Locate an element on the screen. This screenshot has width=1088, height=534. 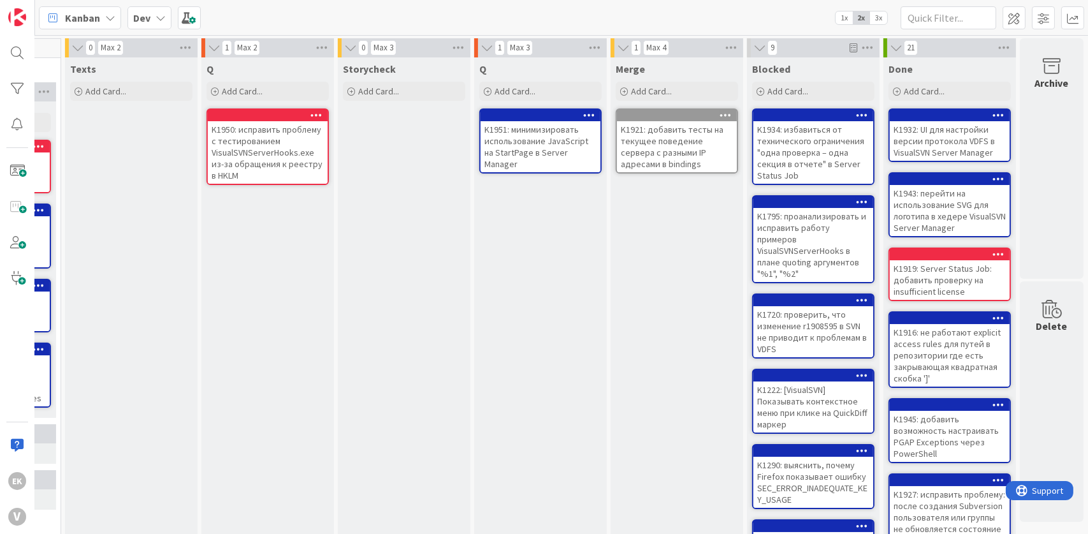
a: K1943: перейти на использование SVG для логотипа в хедере VisualSVN Server Manager is located at coordinates (950, 205).